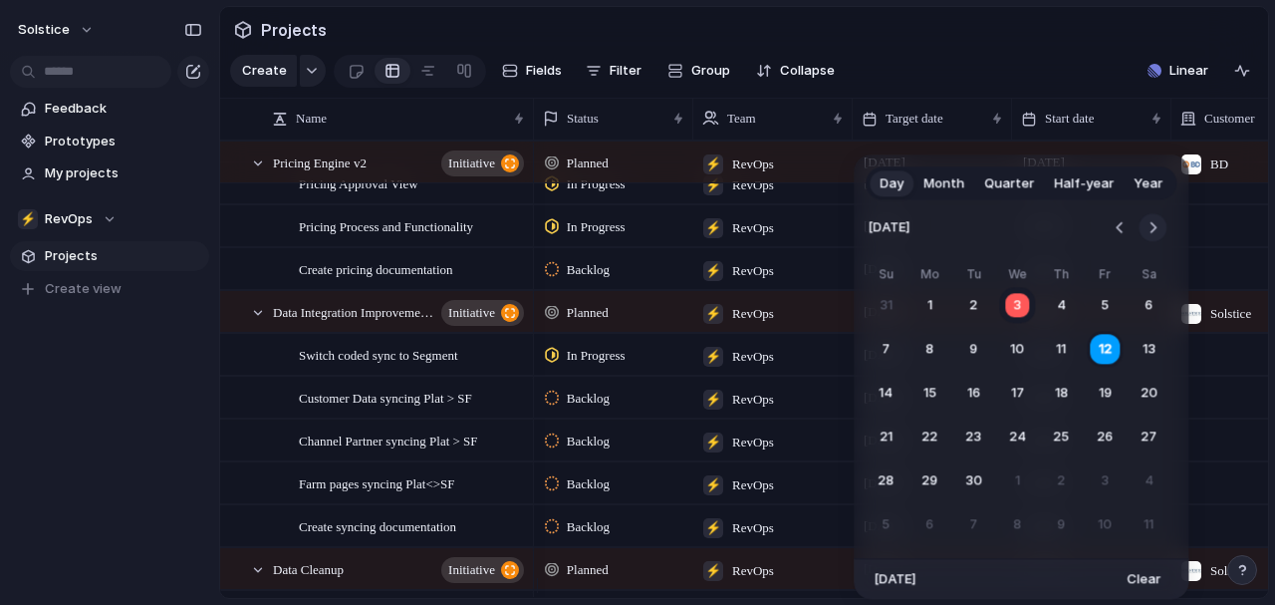  Describe the element at coordinates (973, 349) in the screenshot. I see `button: Tuesday, September 9th, 2025` at that location.